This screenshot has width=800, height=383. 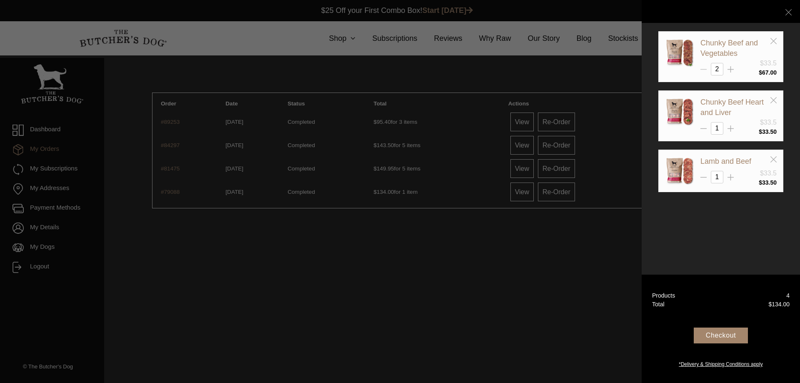 What do you see at coordinates (663, 295) in the screenshot?
I see `div: Products` at bounding box center [663, 295].